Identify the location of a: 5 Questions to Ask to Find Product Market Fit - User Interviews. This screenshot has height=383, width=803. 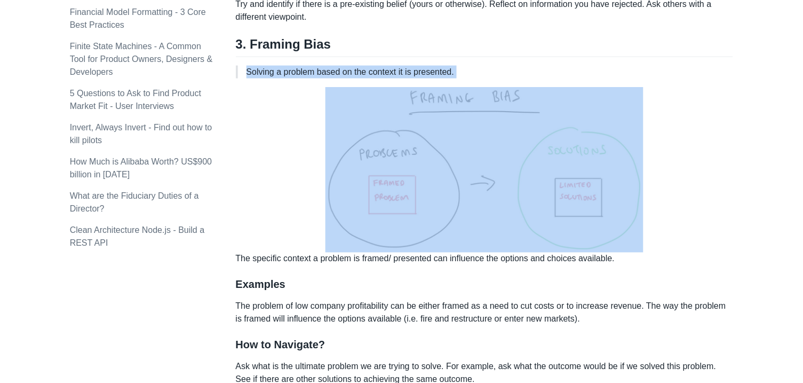
(136, 99).